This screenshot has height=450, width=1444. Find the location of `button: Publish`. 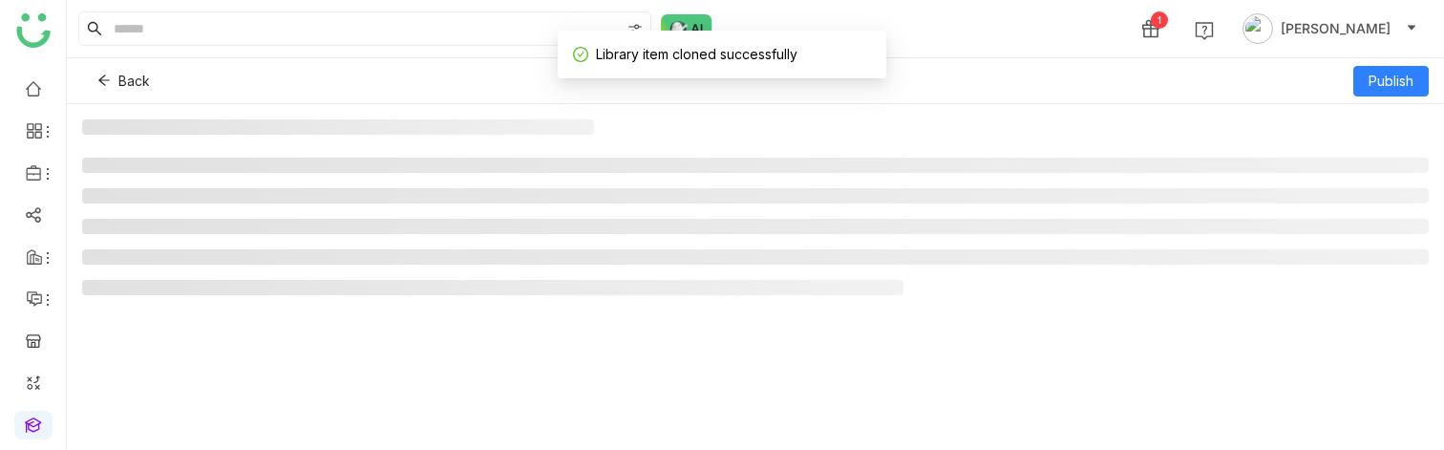

button: Publish is located at coordinates (1390, 81).